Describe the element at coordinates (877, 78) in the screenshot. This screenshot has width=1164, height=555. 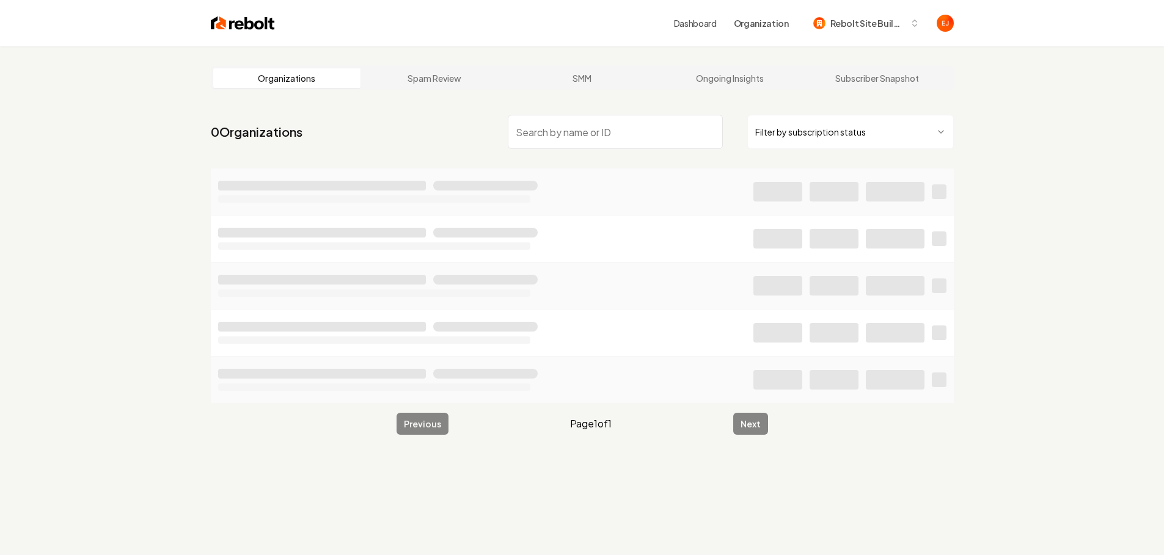
I see `a: Subscriber Snapshot` at that location.